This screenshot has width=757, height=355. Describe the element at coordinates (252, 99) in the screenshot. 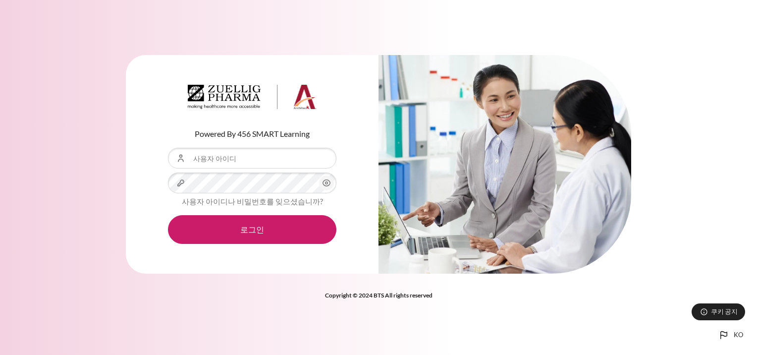

I see `a: Architeck` at that location.